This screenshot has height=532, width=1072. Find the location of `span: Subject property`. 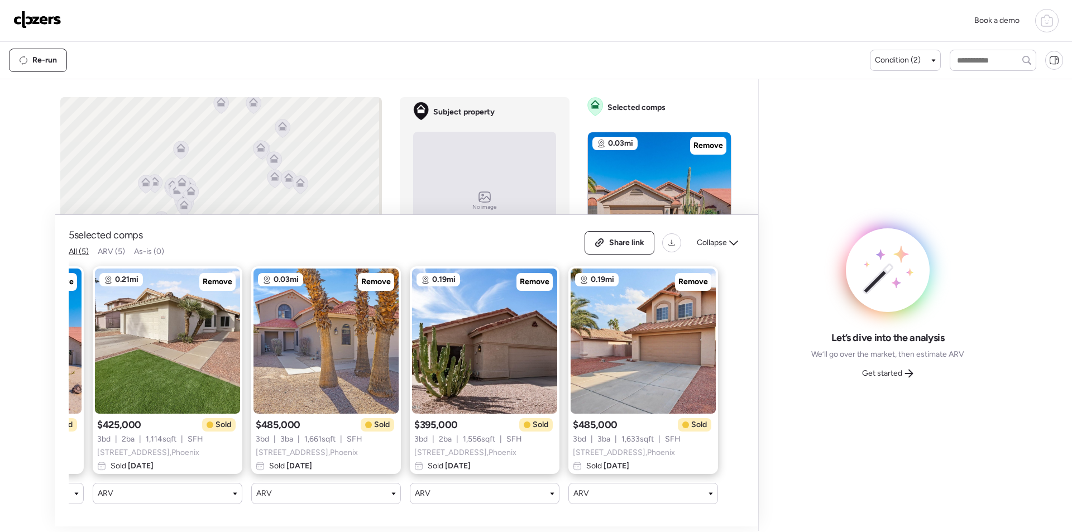

span: Subject property is located at coordinates (464, 112).